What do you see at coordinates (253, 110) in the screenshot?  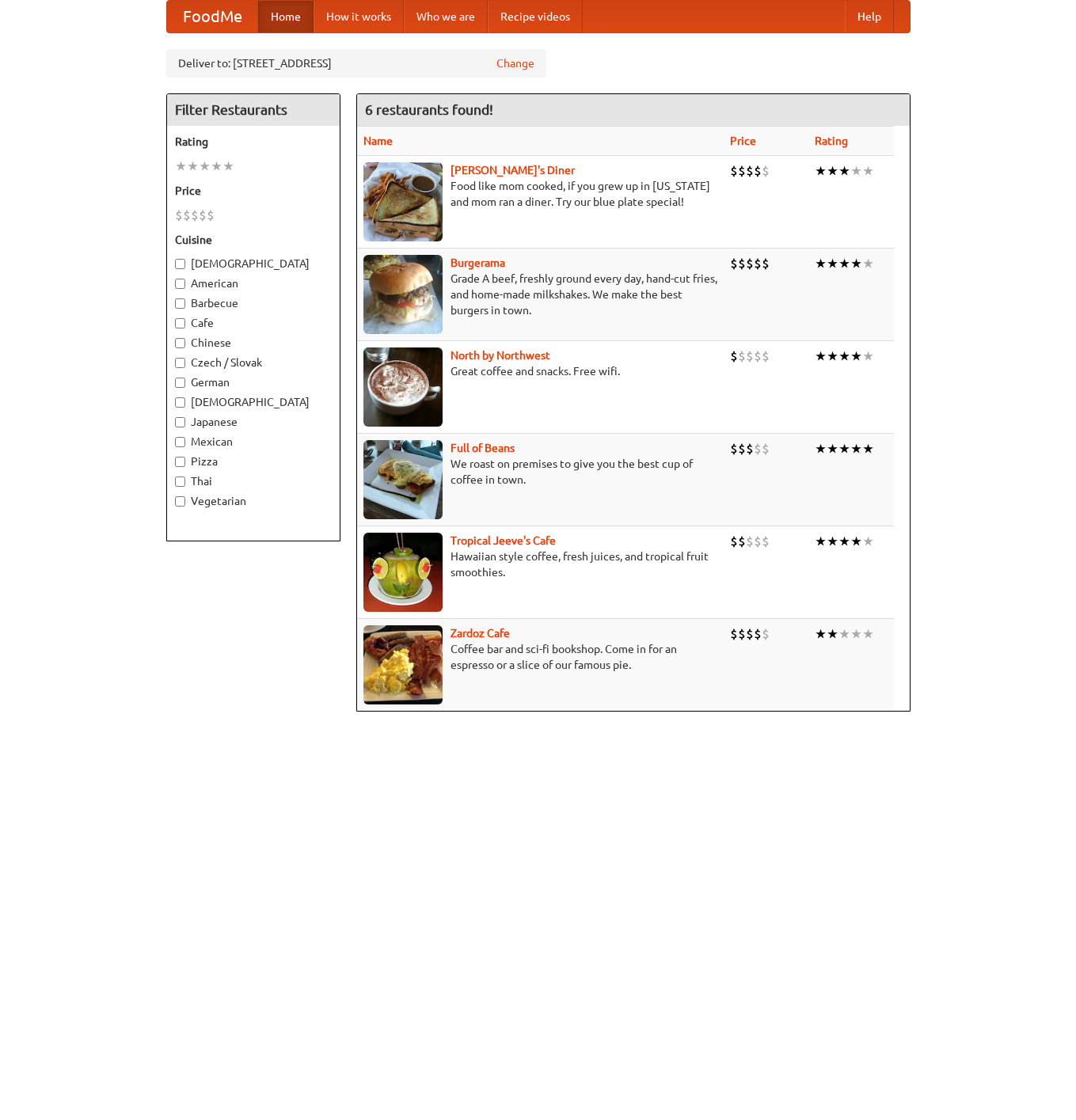 I see `h4: Filter Restaurants` at bounding box center [253, 110].